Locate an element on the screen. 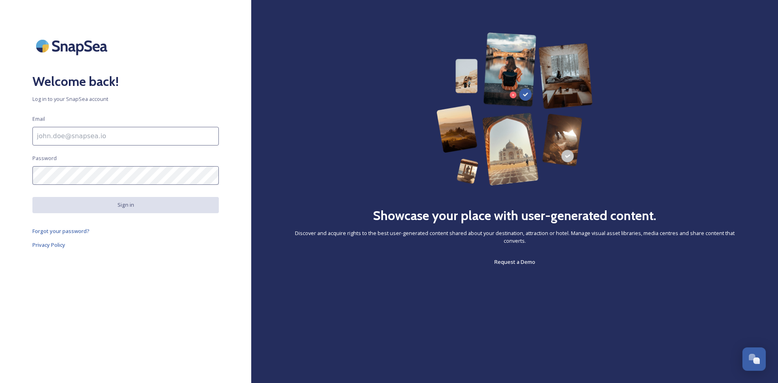 The width and height of the screenshot is (778, 383). h2: Welcome back! is located at coordinates (126, 81).